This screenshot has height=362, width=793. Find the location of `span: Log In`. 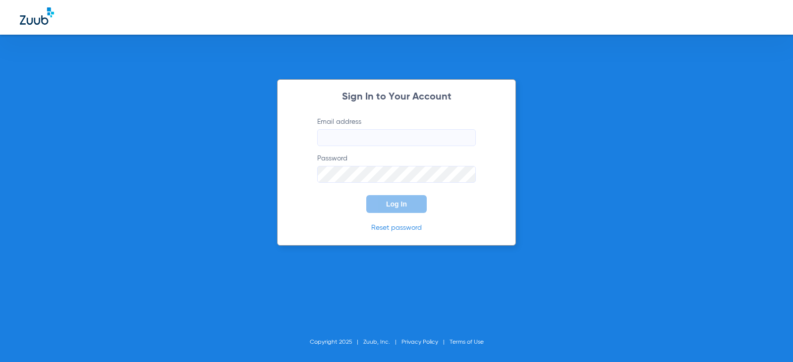

span: Log In is located at coordinates (397, 204).